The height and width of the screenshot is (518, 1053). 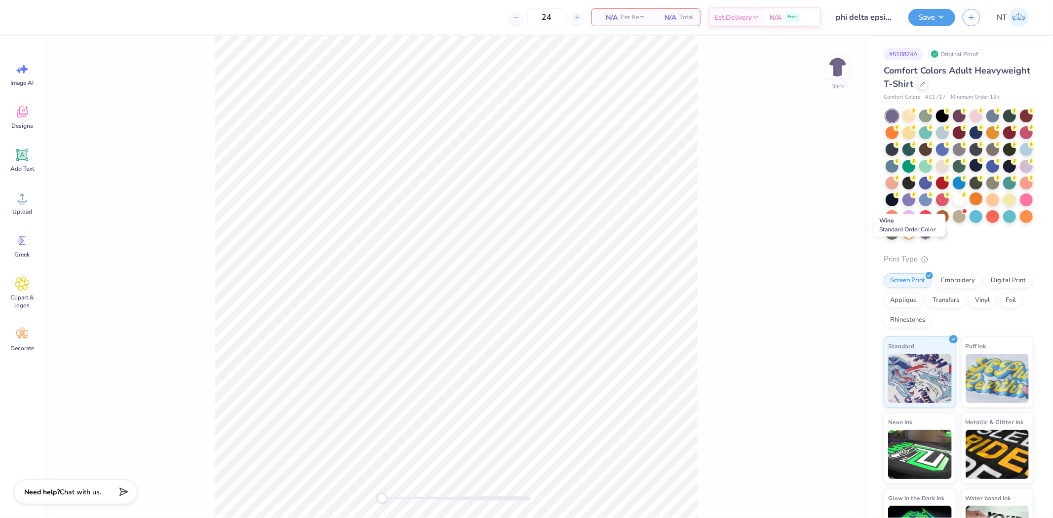 What do you see at coordinates (907, 320) in the screenshot?
I see `div: Rhinestones` at bounding box center [907, 320].